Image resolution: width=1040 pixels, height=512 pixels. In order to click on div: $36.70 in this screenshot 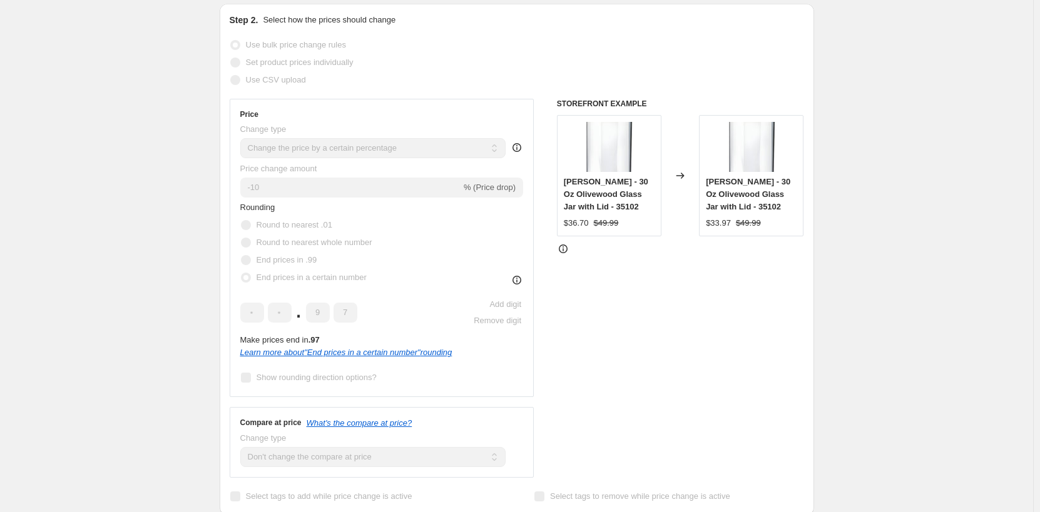, I will do `click(576, 223)`.